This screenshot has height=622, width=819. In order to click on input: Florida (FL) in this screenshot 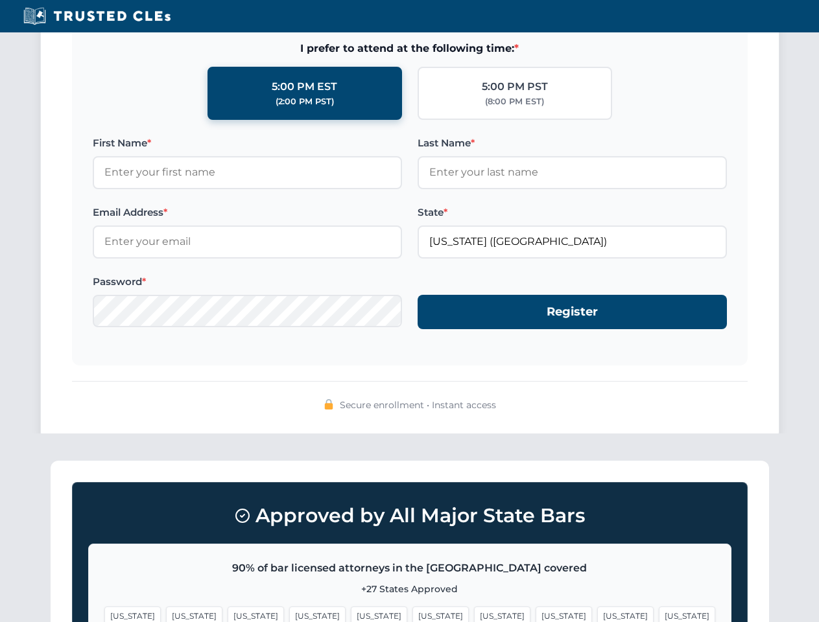, I will do `click(572, 242)`.